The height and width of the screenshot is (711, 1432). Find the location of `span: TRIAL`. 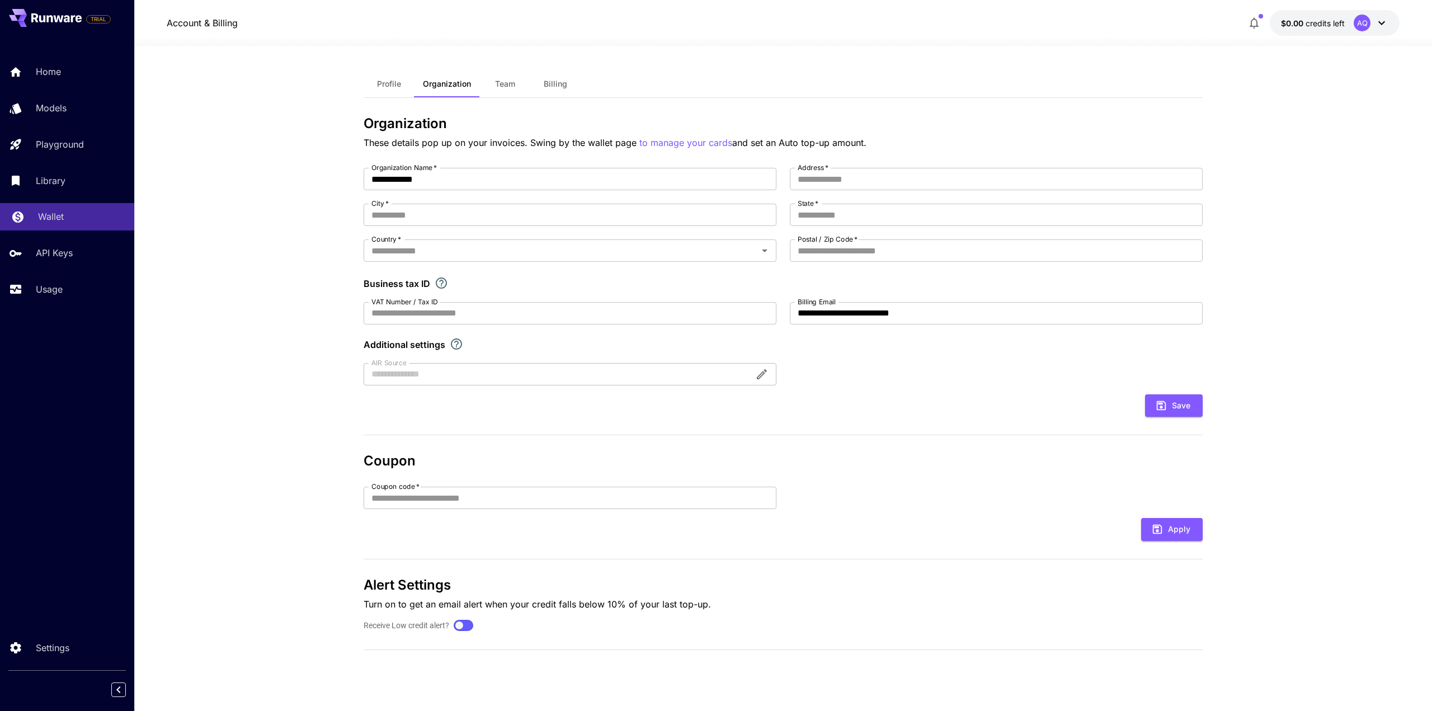

span: TRIAL is located at coordinates (98, 19).